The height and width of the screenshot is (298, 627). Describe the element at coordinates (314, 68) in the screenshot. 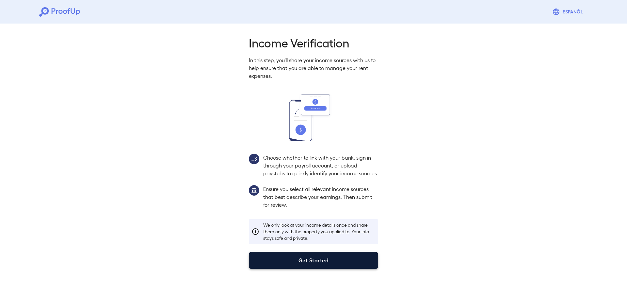

I see `p: In this step, you'll share your income sources with us to help ensure that you are able to manage...` at that location.